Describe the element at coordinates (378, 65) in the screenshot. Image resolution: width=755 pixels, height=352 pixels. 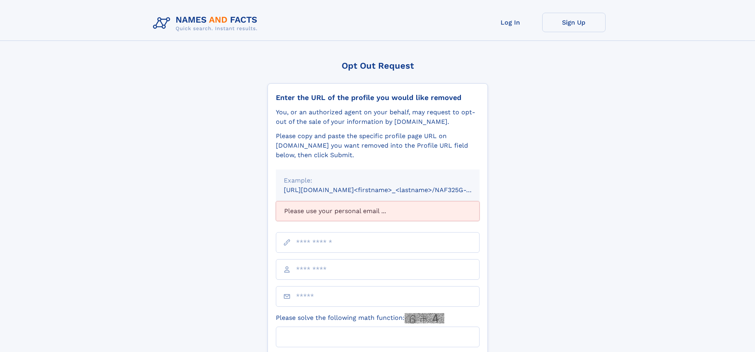
I see `div: Opt Out Request` at that location.